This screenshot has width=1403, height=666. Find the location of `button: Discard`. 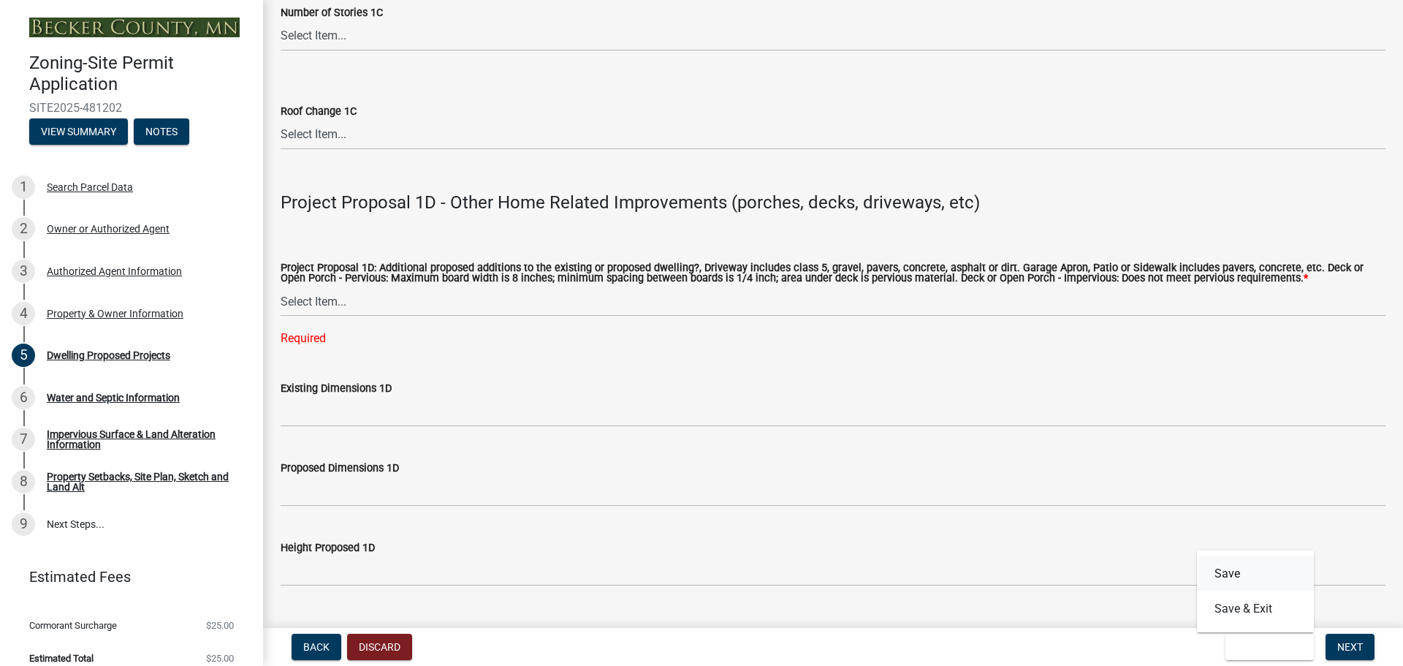

button: Discard is located at coordinates (379, 647).